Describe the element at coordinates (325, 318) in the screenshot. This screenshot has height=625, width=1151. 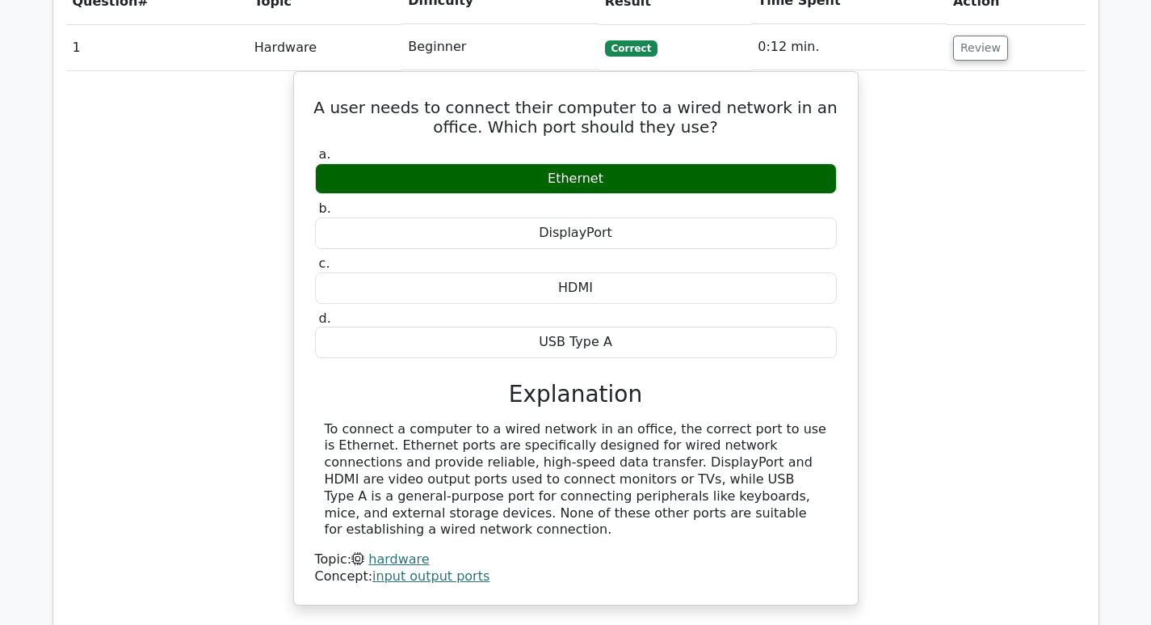
I see `span: d.` at that location.